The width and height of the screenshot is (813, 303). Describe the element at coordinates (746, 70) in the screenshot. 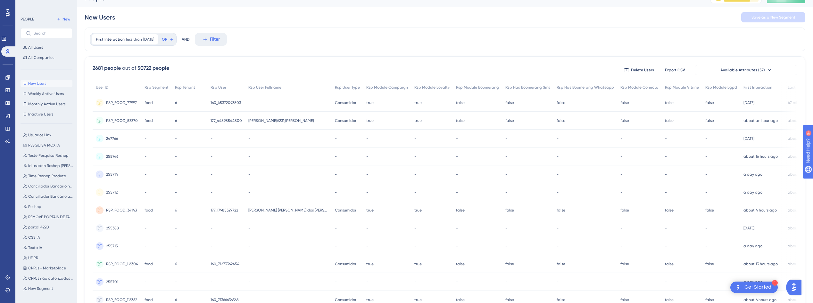

I see `button: Available Attributes (57)` at that location.